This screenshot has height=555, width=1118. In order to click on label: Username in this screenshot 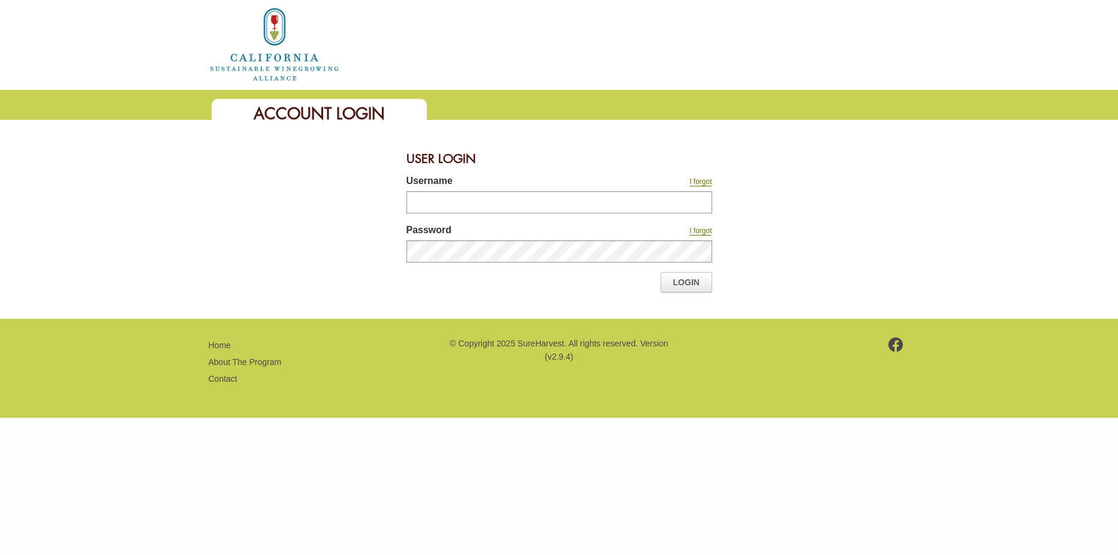, I will do `click(505, 182)`.